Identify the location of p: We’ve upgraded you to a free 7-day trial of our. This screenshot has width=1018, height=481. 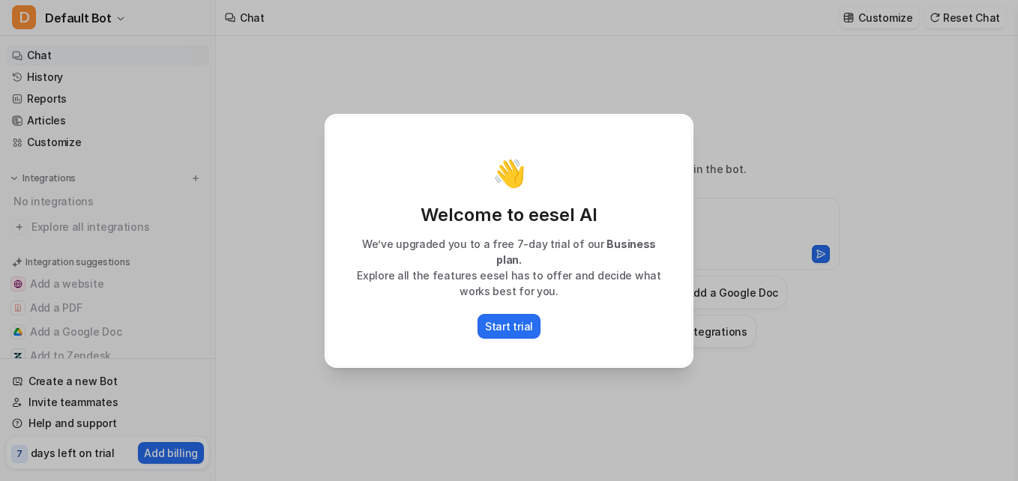
(509, 252).